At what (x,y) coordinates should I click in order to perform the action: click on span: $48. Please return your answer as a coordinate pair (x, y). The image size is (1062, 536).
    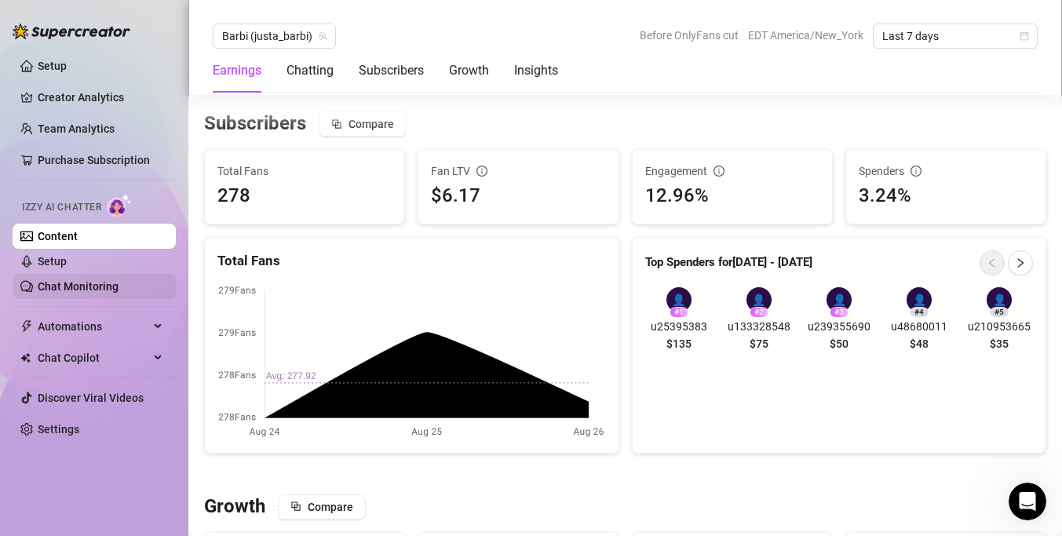
    Looking at the image, I should click on (919, 344).